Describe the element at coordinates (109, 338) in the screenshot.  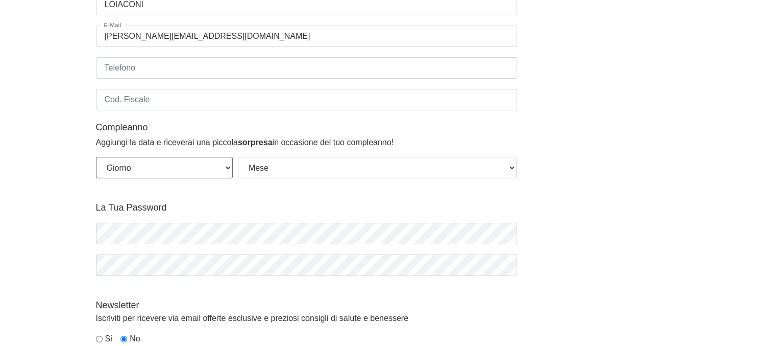
I see `label: Si` at that location.